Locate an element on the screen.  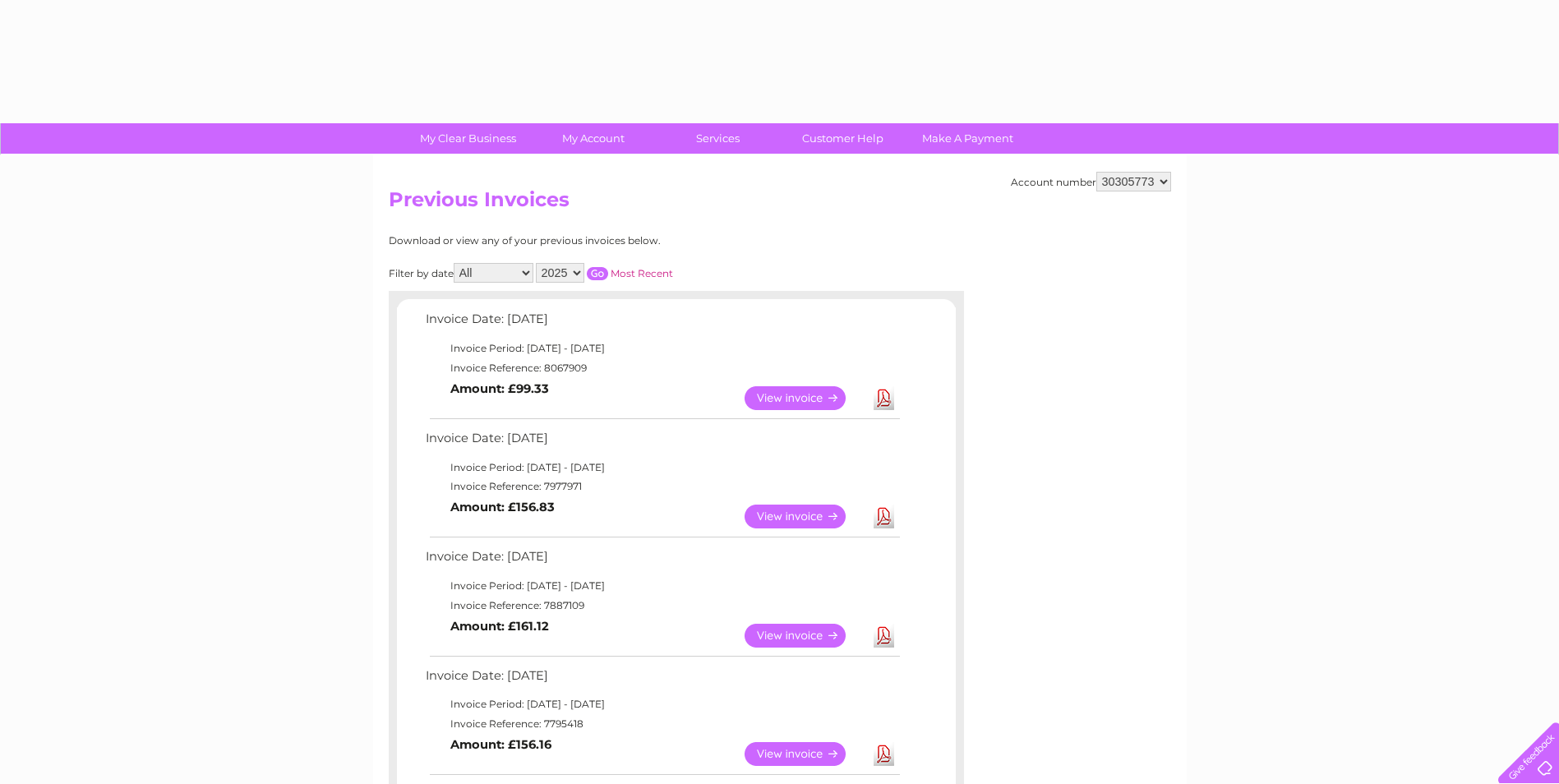
a: My Clear Business is located at coordinates (468, 138).